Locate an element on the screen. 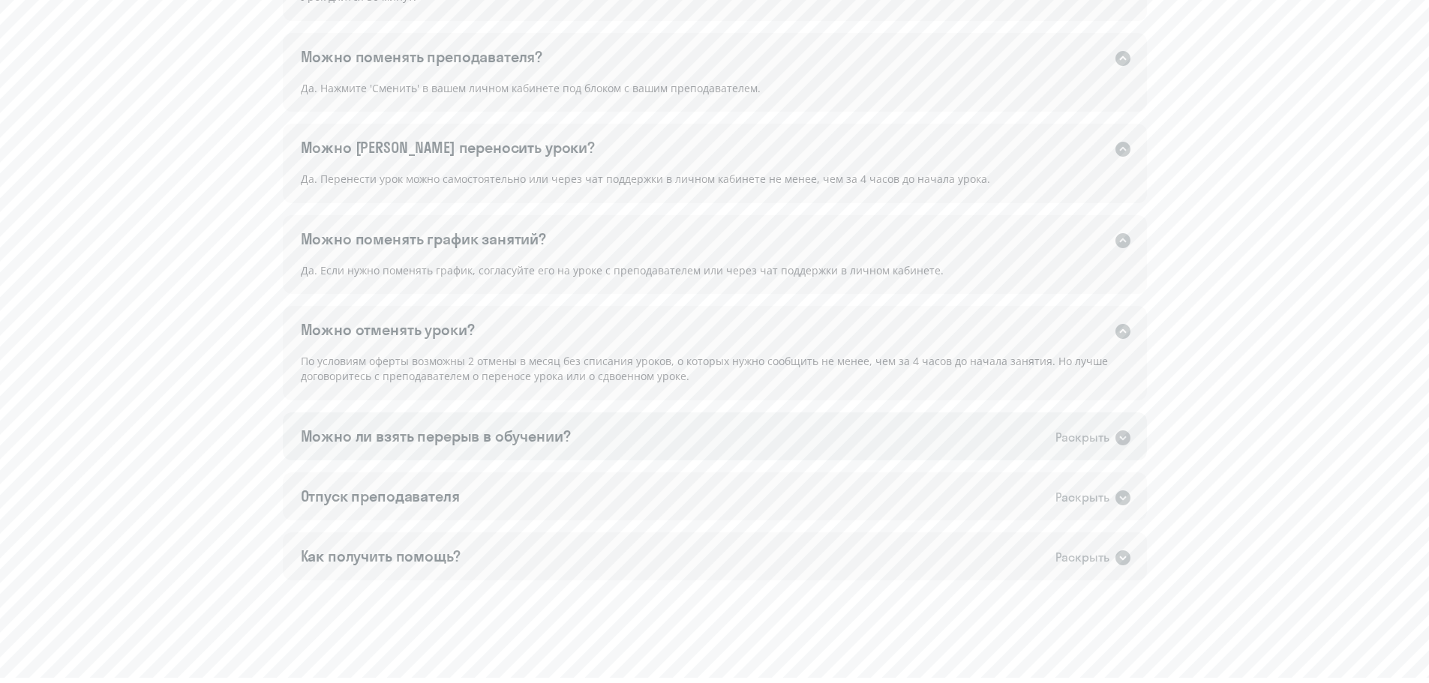 The width and height of the screenshot is (1429, 683). div: Да. Перенести урок можно самостоятельно или через чат поддержки в личном кабинете не менее, чем з... is located at coordinates (715, 187).